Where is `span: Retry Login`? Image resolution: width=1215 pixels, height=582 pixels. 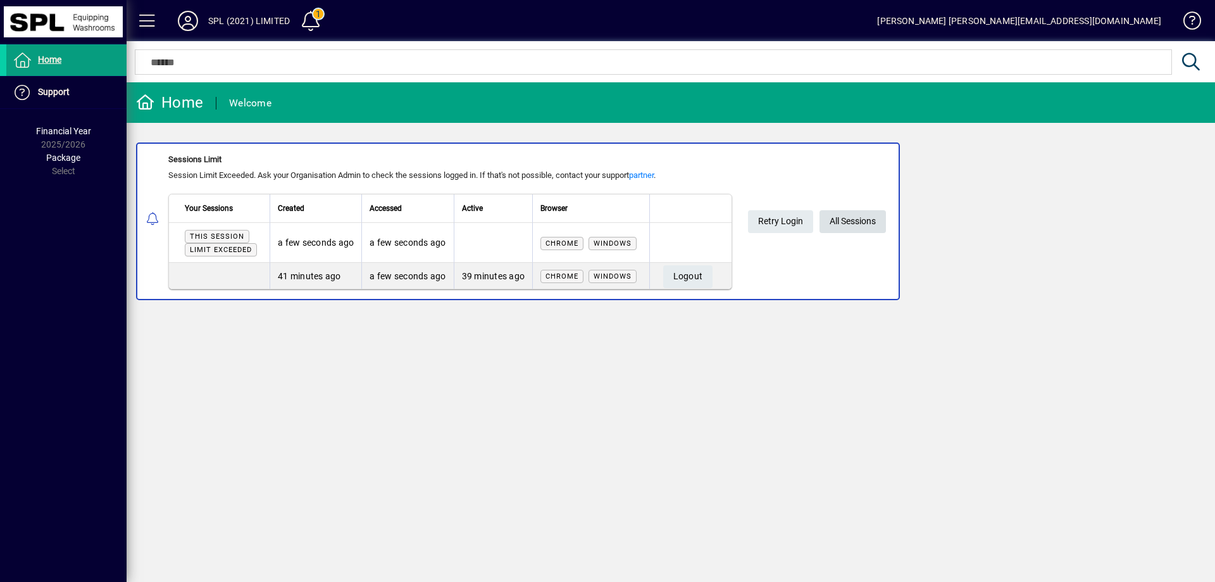 span: Retry Login is located at coordinates (780, 221).